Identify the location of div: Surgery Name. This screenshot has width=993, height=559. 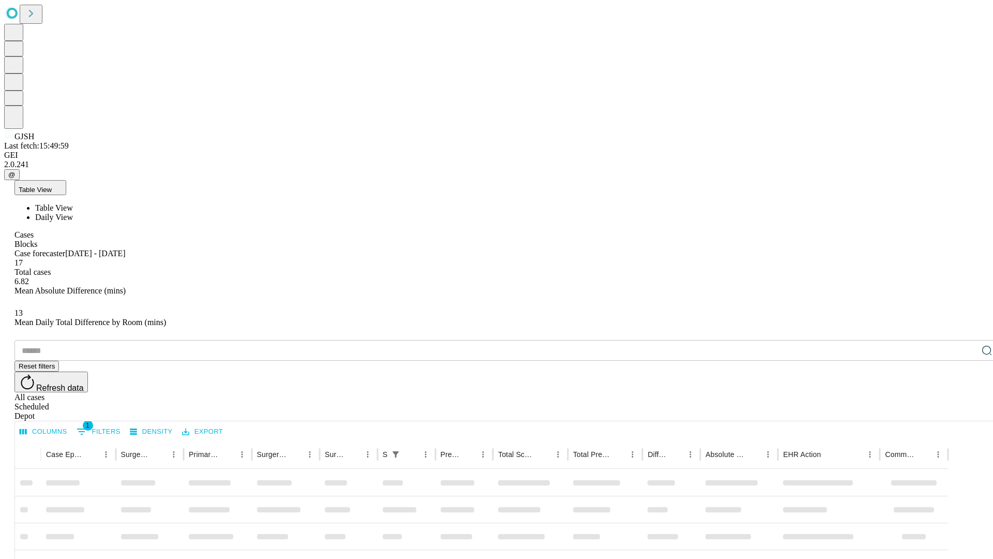
(272, 454).